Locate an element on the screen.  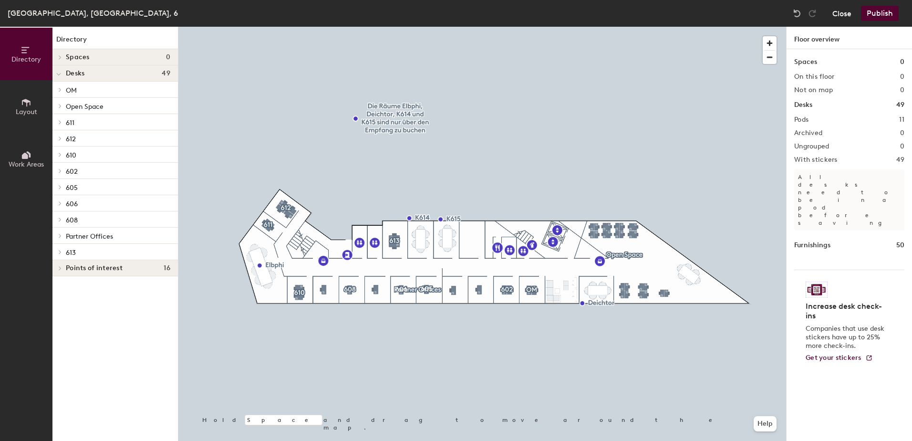
h1: 0 is located at coordinates (902, 62).